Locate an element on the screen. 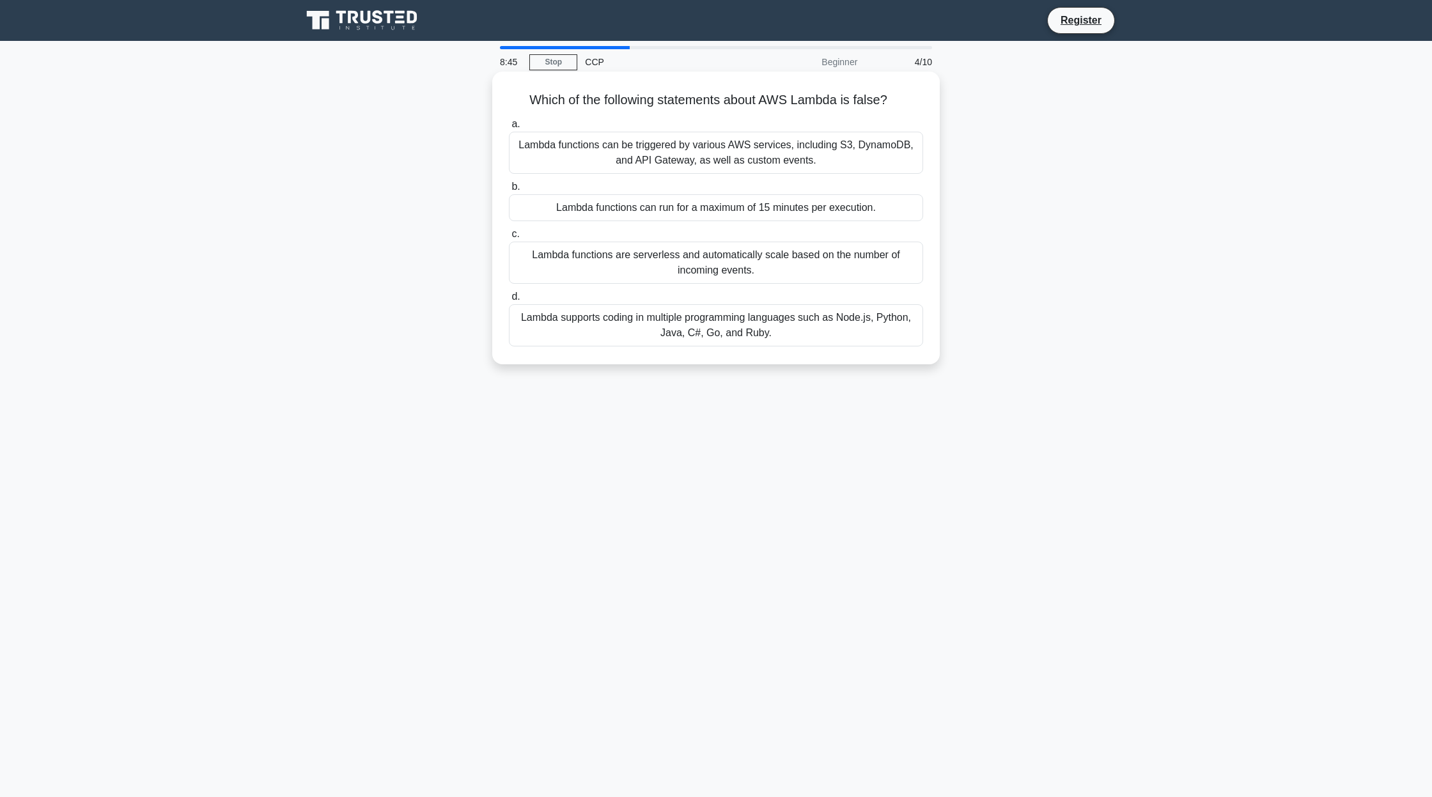 The width and height of the screenshot is (1432, 797). a: Register is located at coordinates (1081, 20).